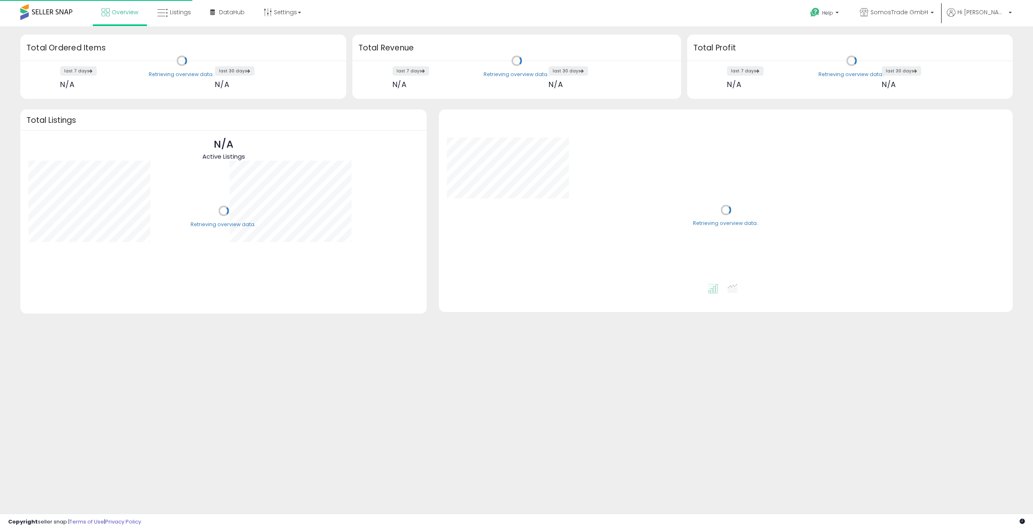 This screenshot has width=1033, height=530. I want to click on i: Get Help, so click(815, 12).